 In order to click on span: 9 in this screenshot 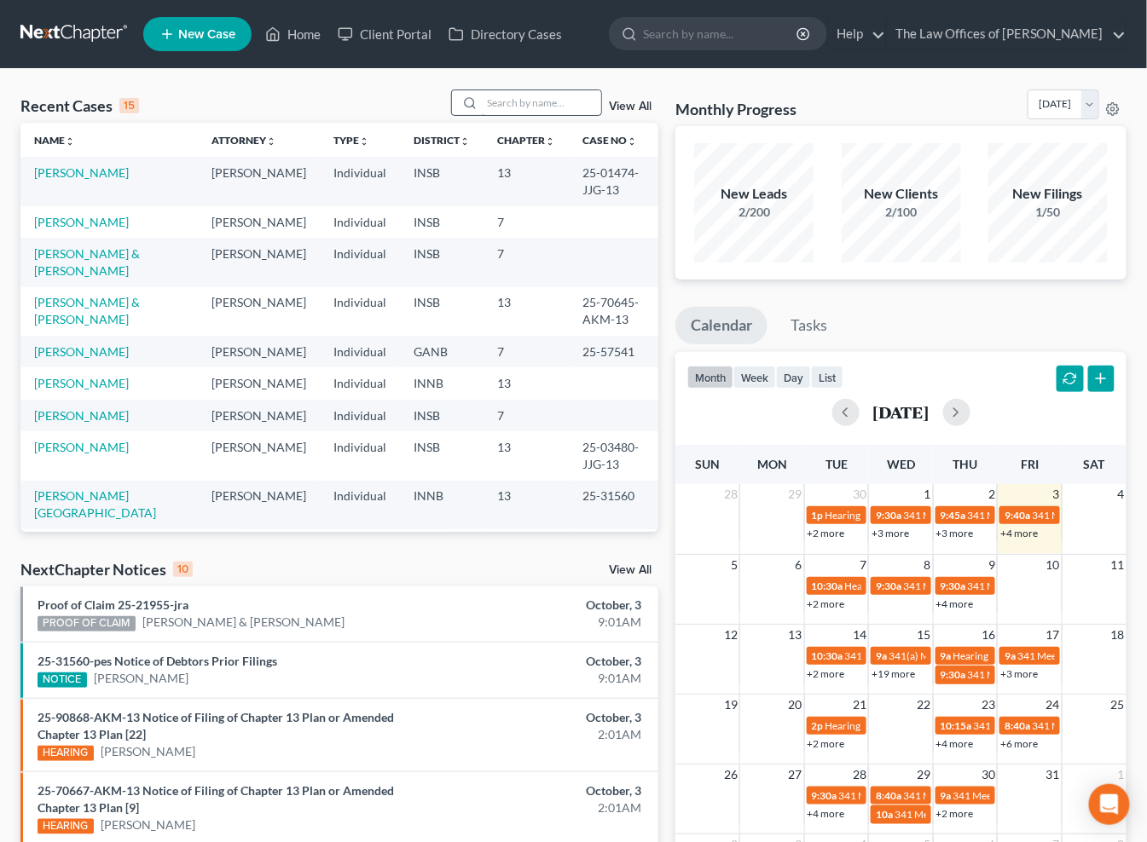, I will do `click(992, 565)`.